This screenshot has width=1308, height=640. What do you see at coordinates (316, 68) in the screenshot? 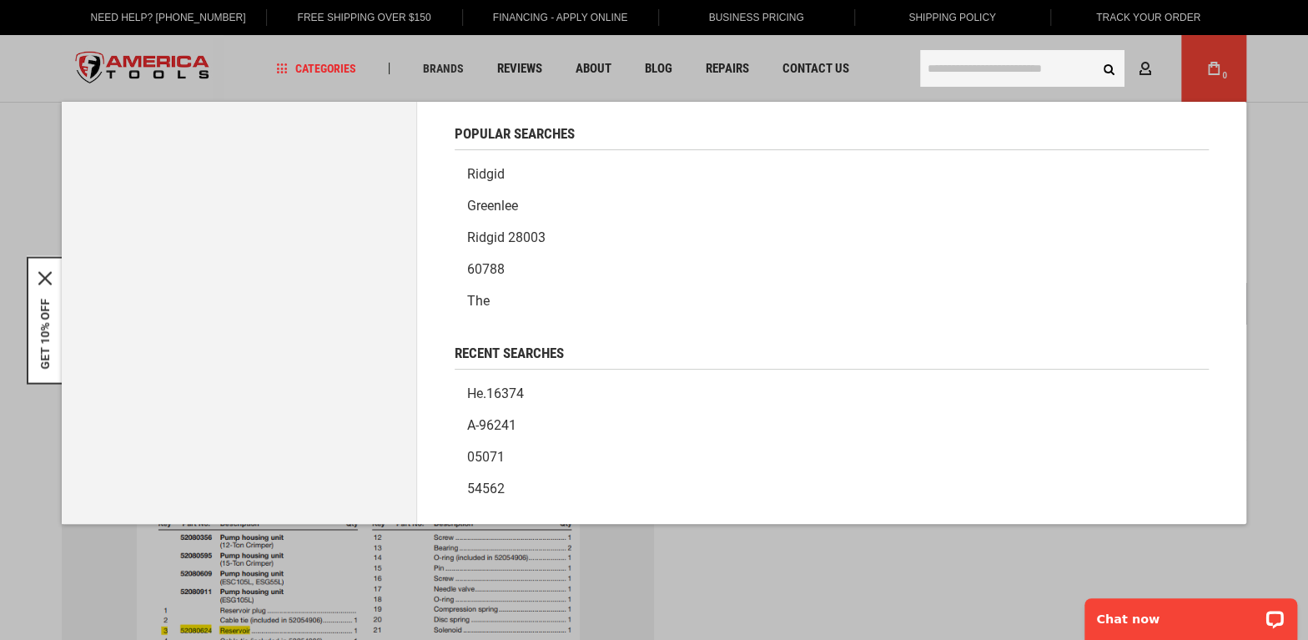
I see `a: Categories` at bounding box center [316, 68].